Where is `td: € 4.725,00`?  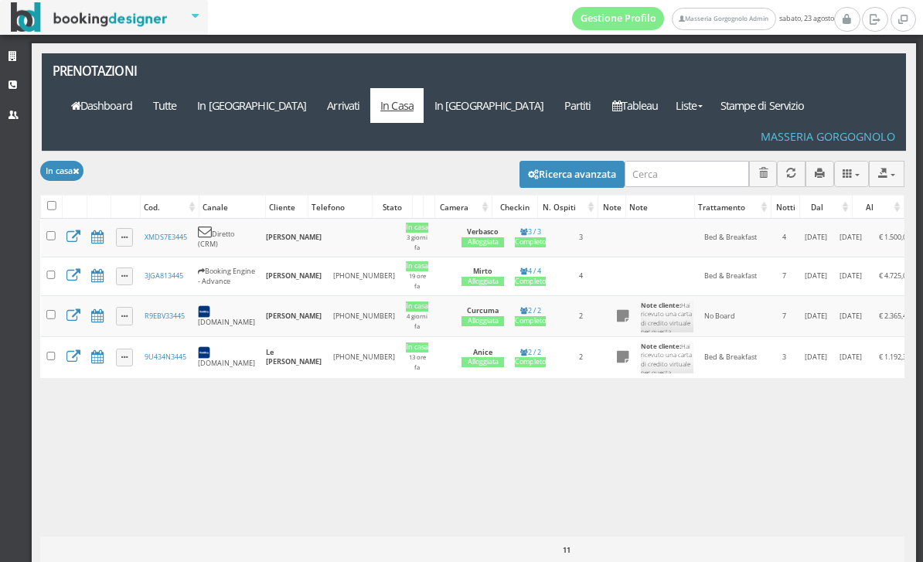
td: € 4.725,00 is located at coordinates (892, 276).